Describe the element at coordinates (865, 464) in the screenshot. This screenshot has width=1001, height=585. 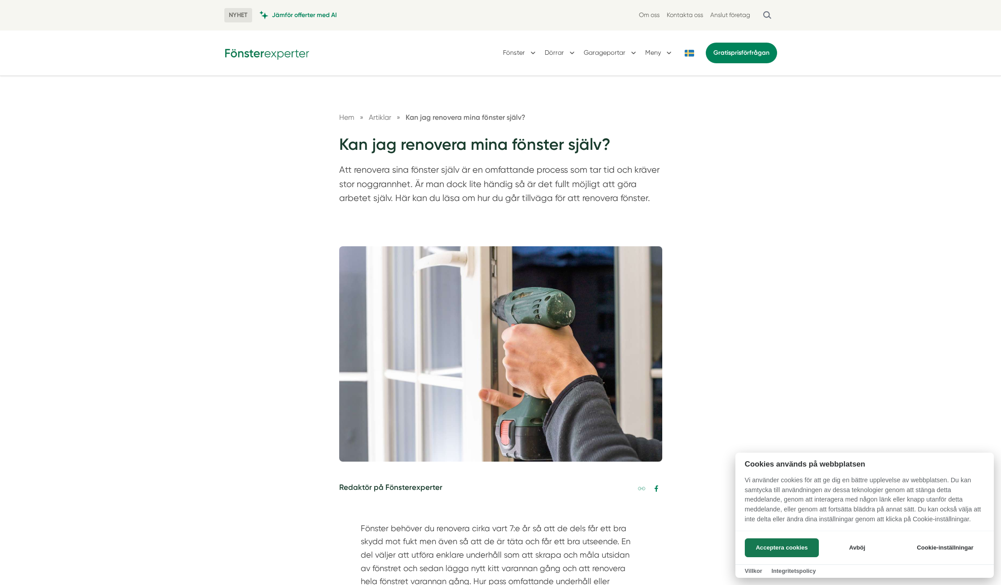
I see `h2: Cookies används på webbplatsen` at that location.